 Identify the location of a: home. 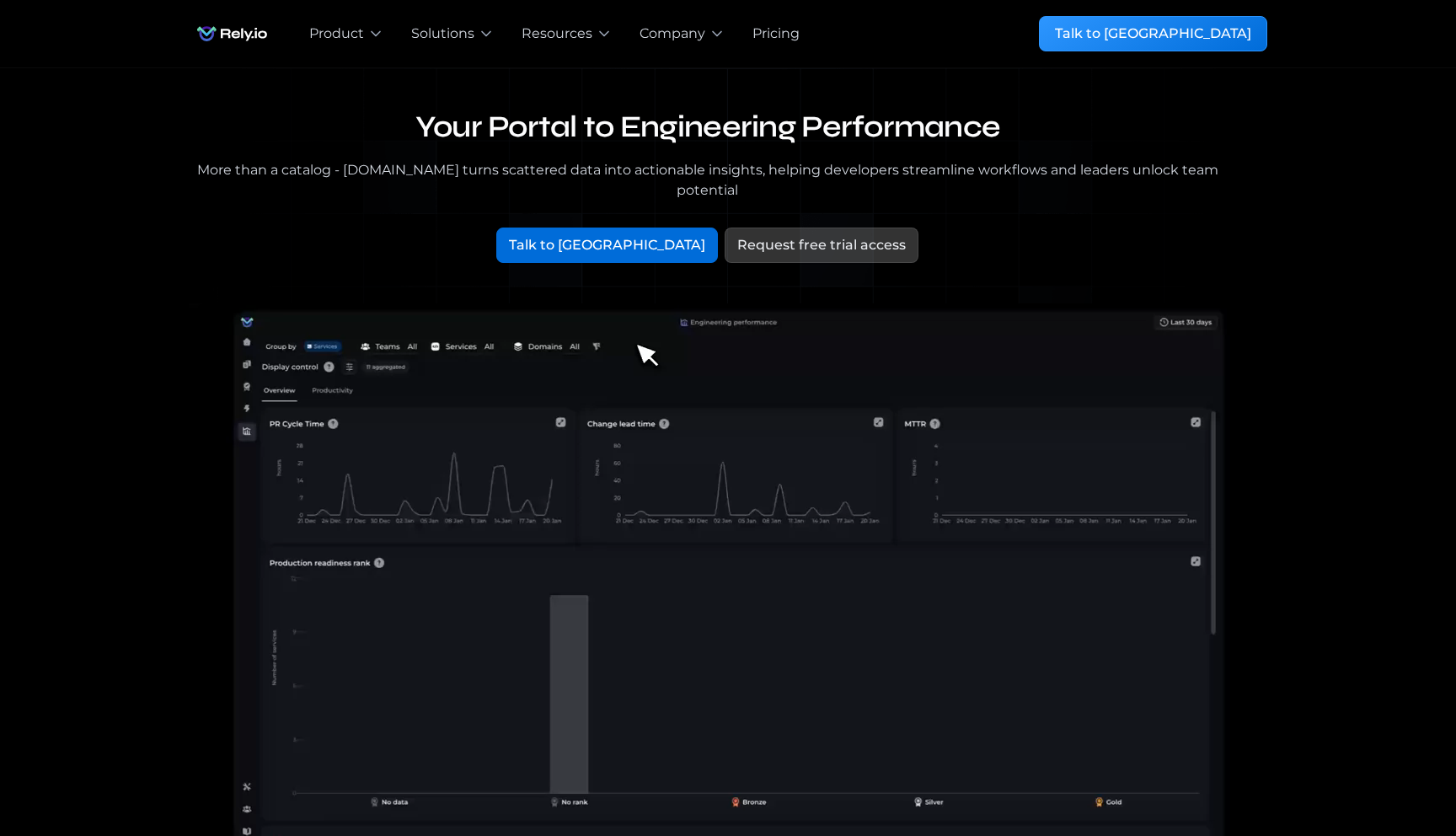
(232, 34).